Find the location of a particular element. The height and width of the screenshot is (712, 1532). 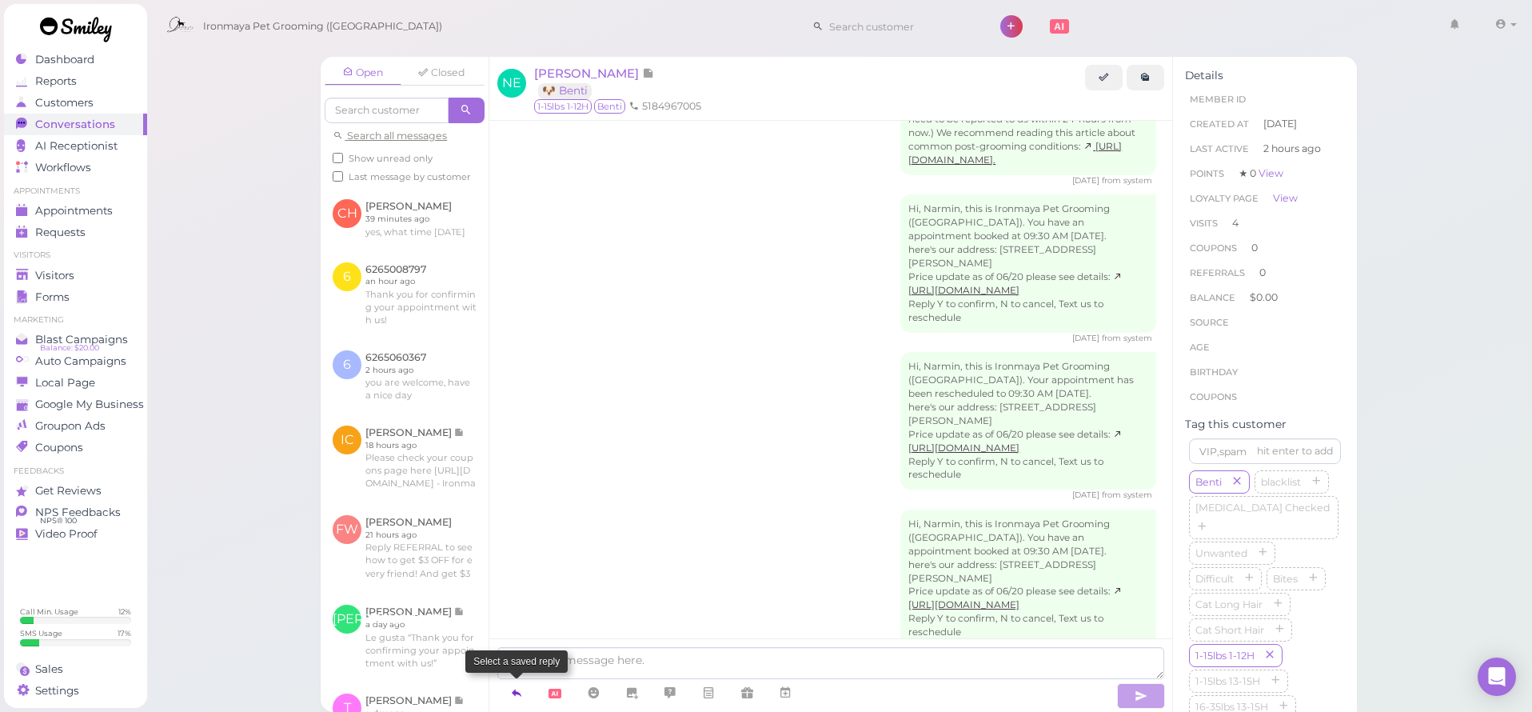

span: Points is located at coordinates (1207, 174).